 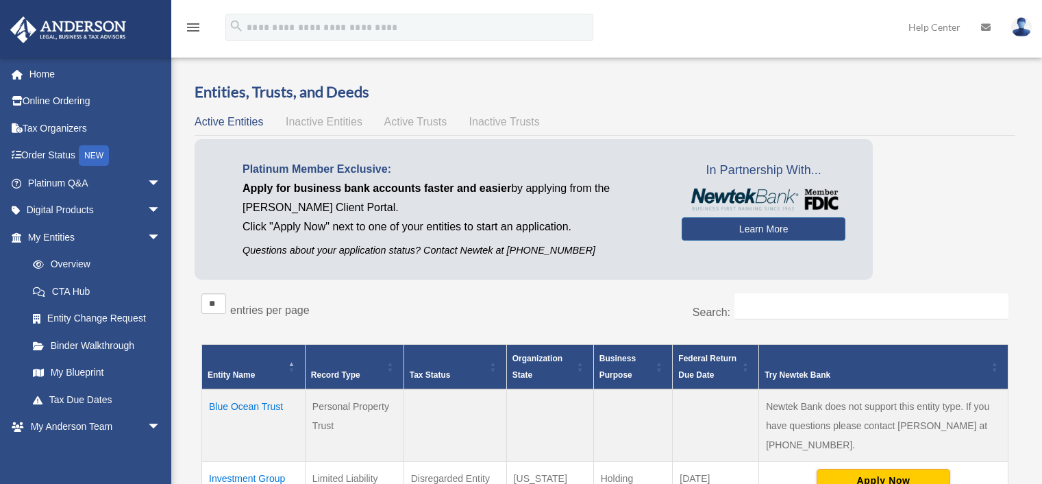 I want to click on label: Search:, so click(x=711, y=312).